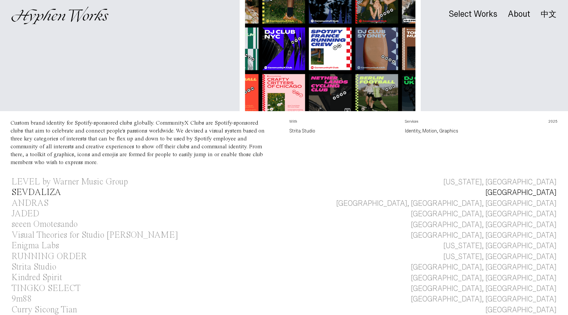 The width and height of the screenshot is (568, 315). I want to click on div: SEVDALIZA, so click(36, 192).